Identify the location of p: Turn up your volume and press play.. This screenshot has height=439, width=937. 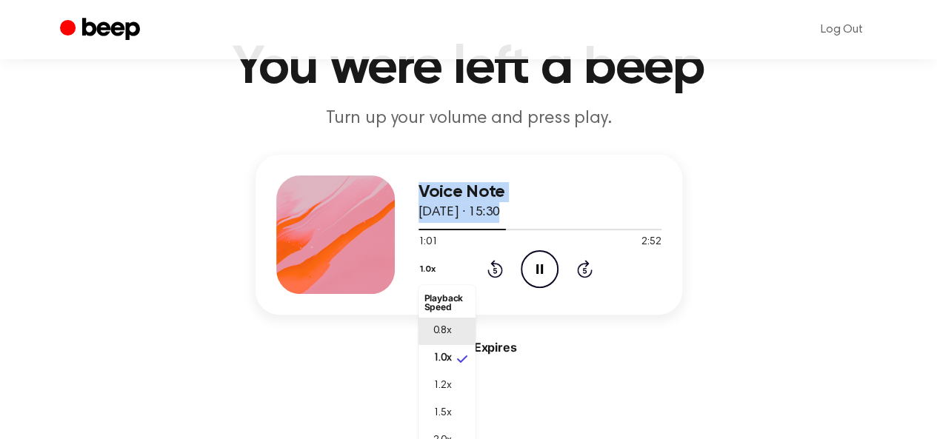
(469, 118).